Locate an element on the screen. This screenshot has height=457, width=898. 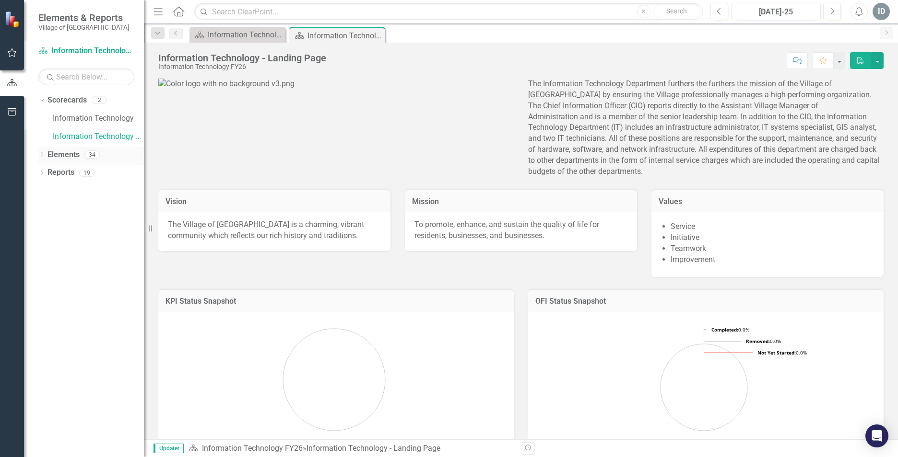
a: Scorecards is located at coordinates (67, 100).